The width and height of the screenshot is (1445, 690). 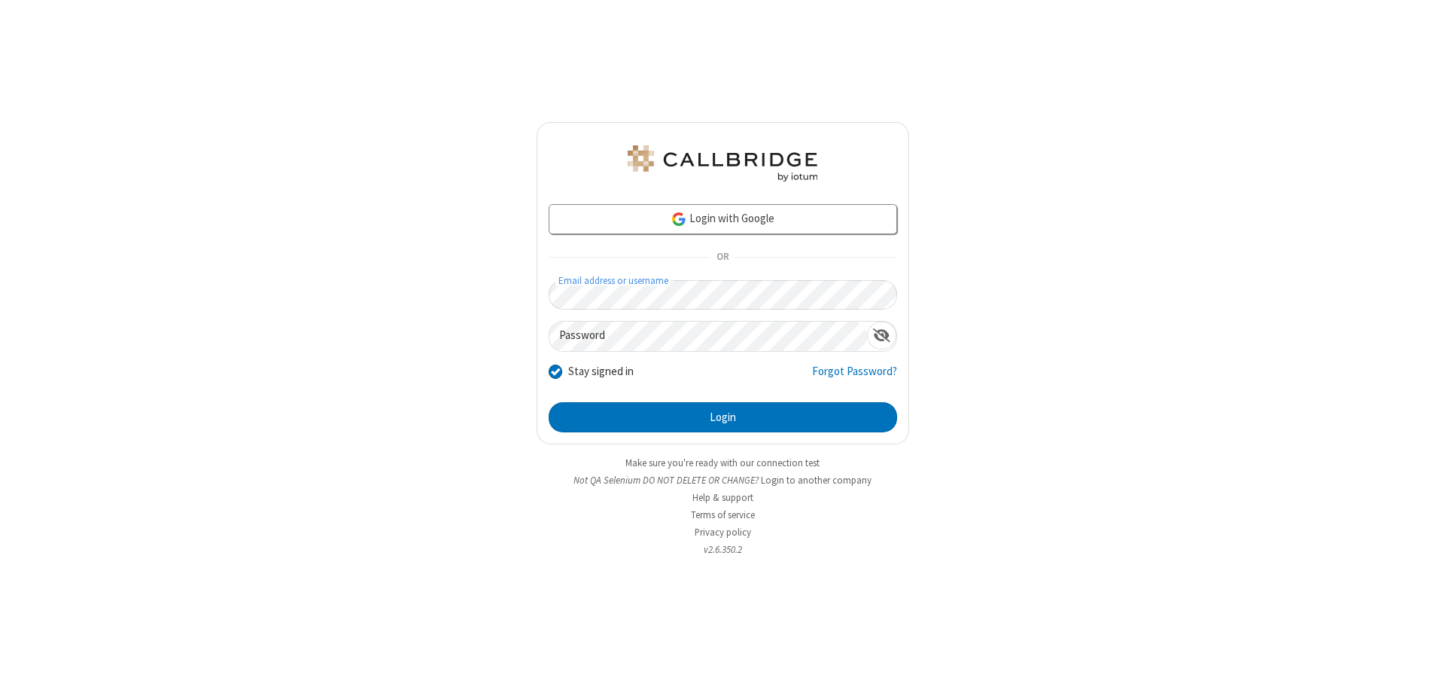 What do you see at coordinates (723, 532) in the screenshot?
I see `a: Privacy policy` at bounding box center [723, 532].